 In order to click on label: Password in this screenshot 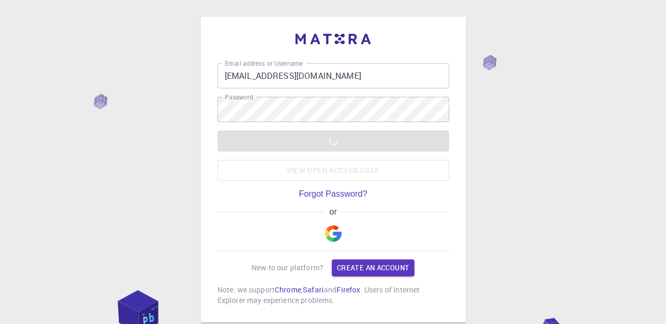, I will do `click(238, 97)`.